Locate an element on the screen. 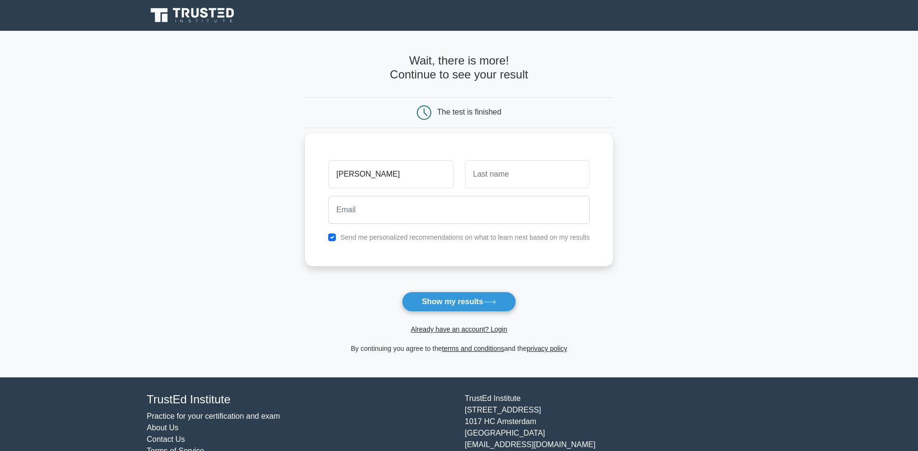 The width and height of the screenshot is (918, 451). a: privacy policy is located at coordinates (547, 349).